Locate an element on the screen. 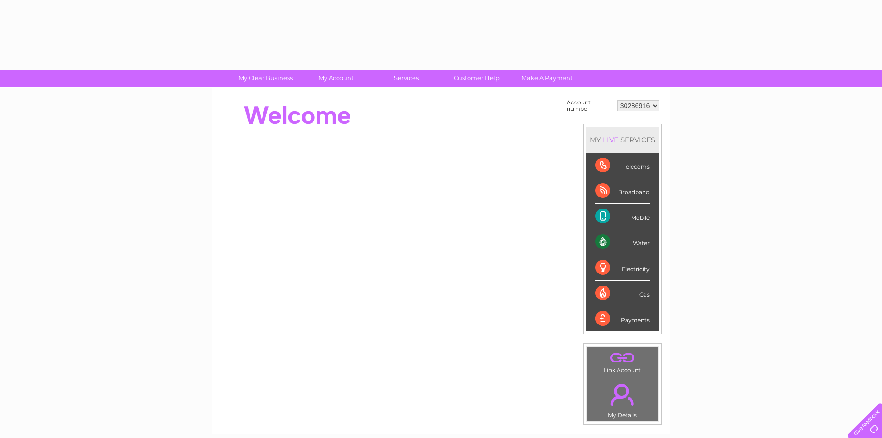  td: My Details is located at coordinates (623, 398).